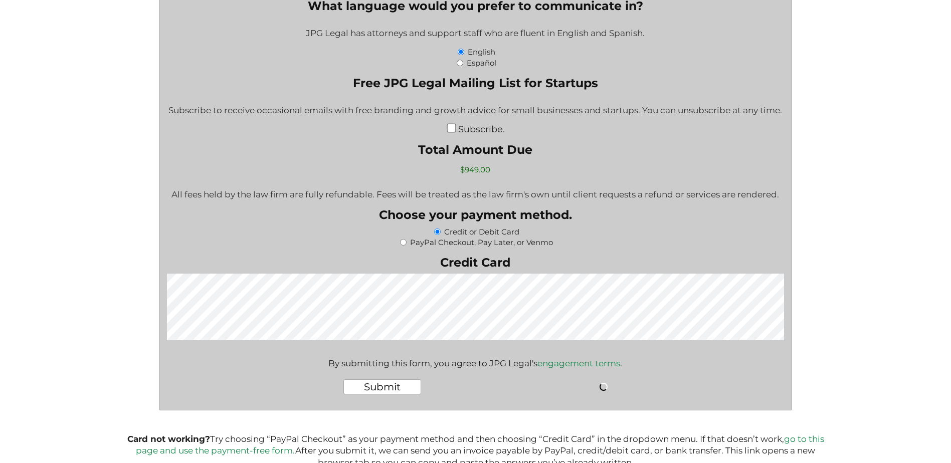 This screenshot has height=463, width=951. I want to click on label: Total Amount Due, so click(475, 149).